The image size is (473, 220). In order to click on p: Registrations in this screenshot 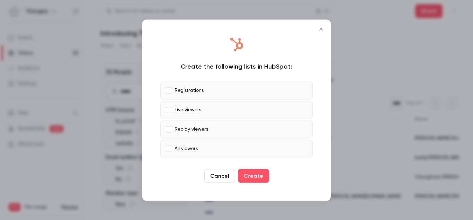, I will do `click(189, 90)`.